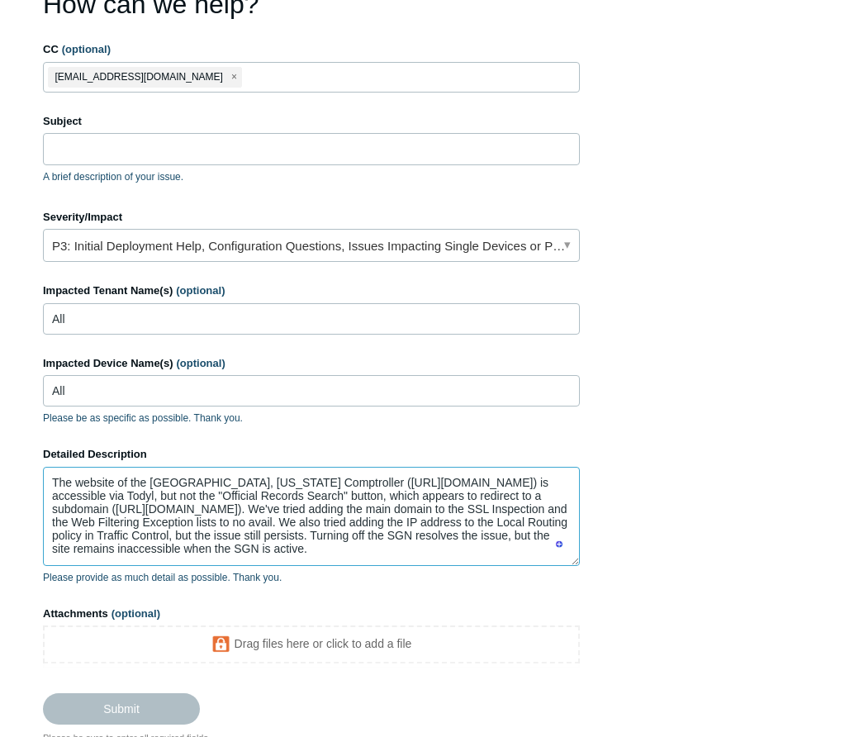 The width and height of the screenshot is (859, 737). Describe the element at coordinates (311, 177) in the screenshot. I see `p: A brief description of your issue.` at that location.